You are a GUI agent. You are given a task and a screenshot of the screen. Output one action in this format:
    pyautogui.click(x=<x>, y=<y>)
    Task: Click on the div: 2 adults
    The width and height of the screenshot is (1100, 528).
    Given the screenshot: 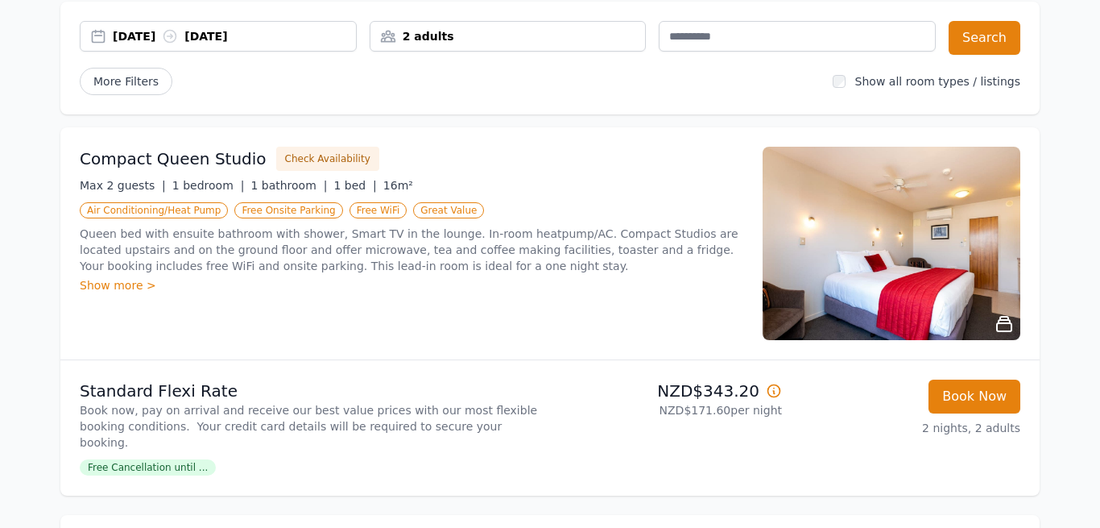 What is the action you would take?
    pyautogui.click(x=508, y=36)
    